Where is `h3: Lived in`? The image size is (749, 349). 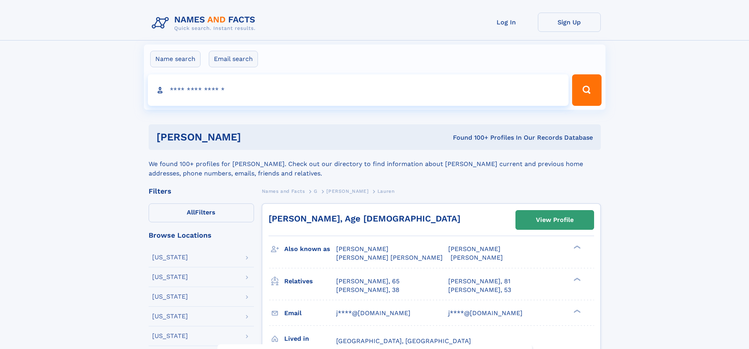
h3: Lived in is located at coordinates (310, 339).